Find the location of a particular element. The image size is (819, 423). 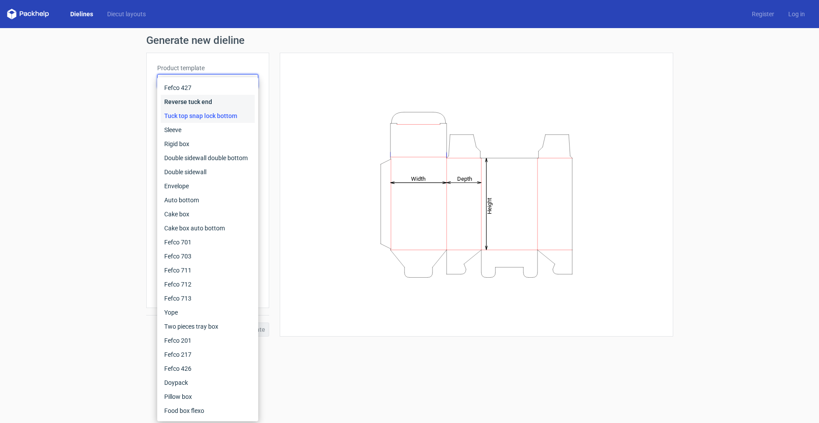

div: Fefco 712 is located at coordinates (208, 285).